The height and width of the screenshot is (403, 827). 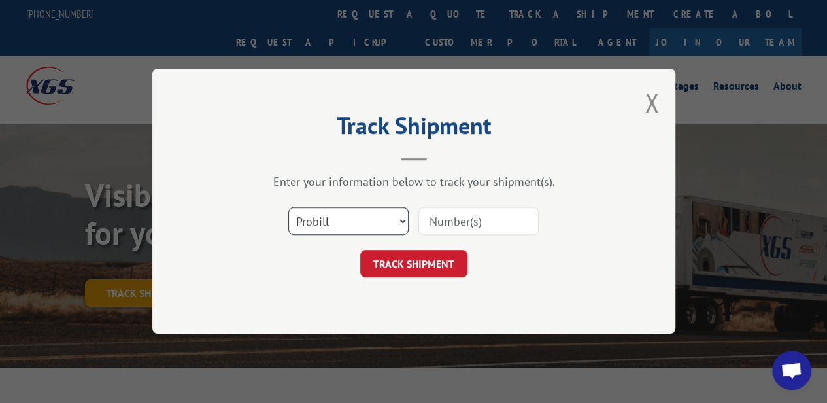 What do you see at coordinates (791, 370) in the screenshot?
I see `a: Open chat` at bounding box center [791, 370].